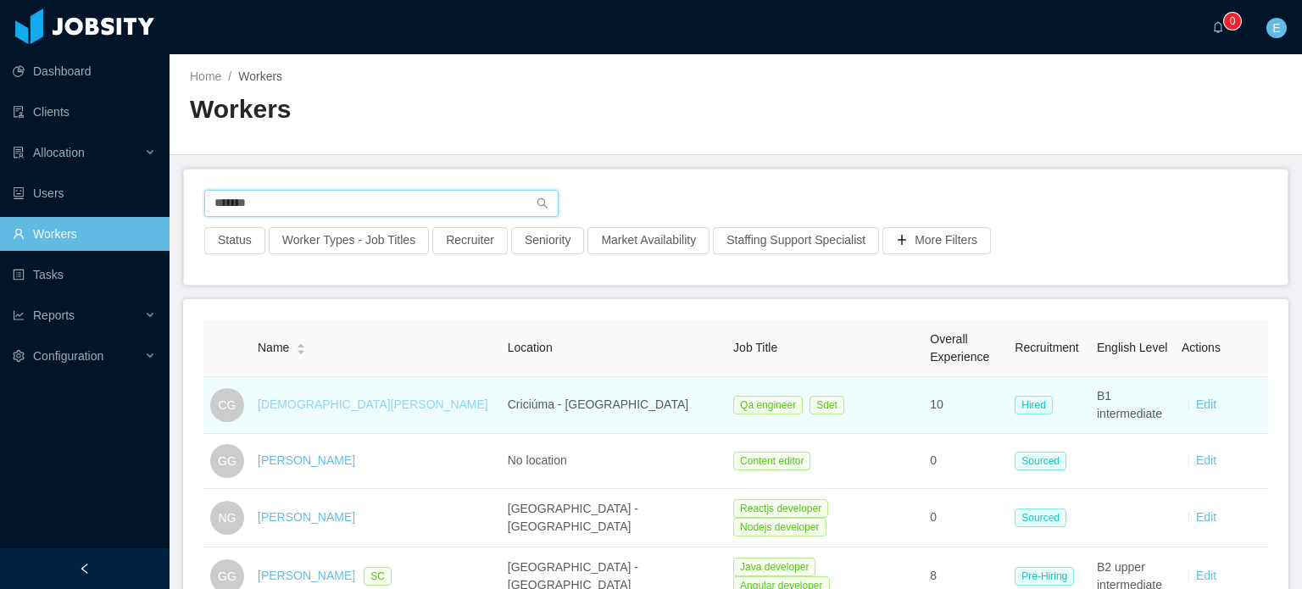  Describe the element at coordinates (377, 577) in the screenshot. I see `span: SC` at that location.